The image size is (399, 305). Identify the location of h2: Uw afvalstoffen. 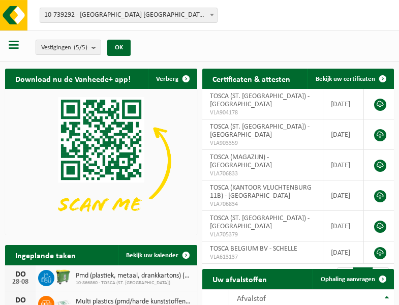
(239, 278).